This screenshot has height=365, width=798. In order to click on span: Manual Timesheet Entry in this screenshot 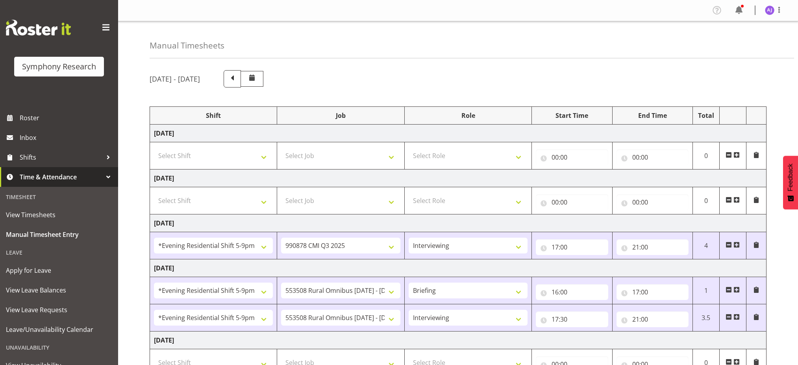, I will do `click(59, 234)`.